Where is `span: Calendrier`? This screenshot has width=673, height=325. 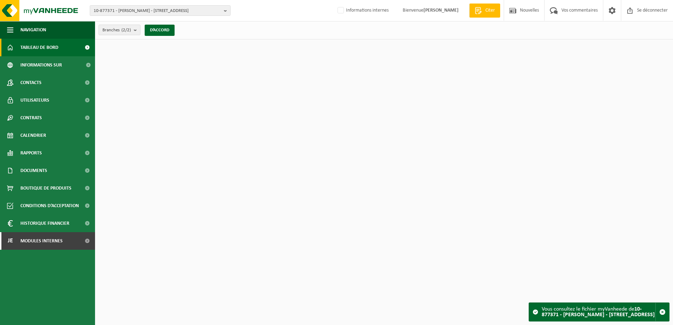
span: Calendrier is located at coordinates (33, 135).